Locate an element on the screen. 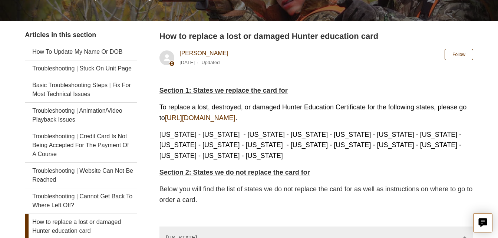 Image resolution: width=498 pixels, height=238 pixels. strong: Section 2: States we do not replace the card for is located at coordinates (235, 173).